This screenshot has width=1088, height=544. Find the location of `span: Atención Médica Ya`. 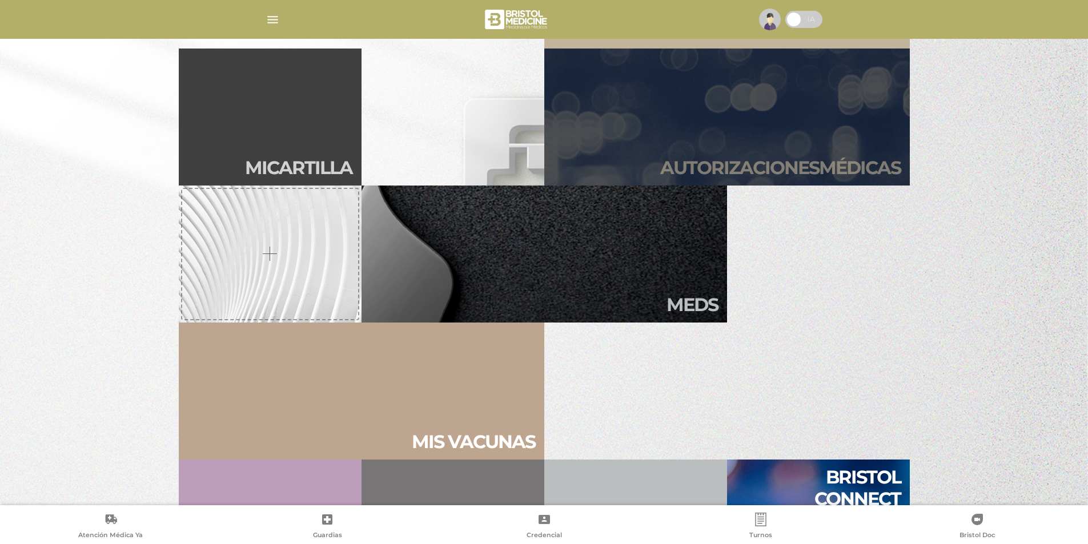

span: Atención Médica Ya is located at coordinates (110, 536).